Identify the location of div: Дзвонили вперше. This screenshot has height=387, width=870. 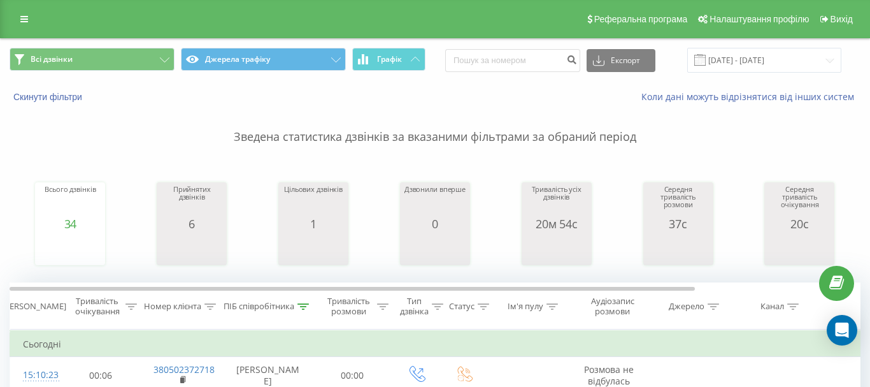
(435, 201).